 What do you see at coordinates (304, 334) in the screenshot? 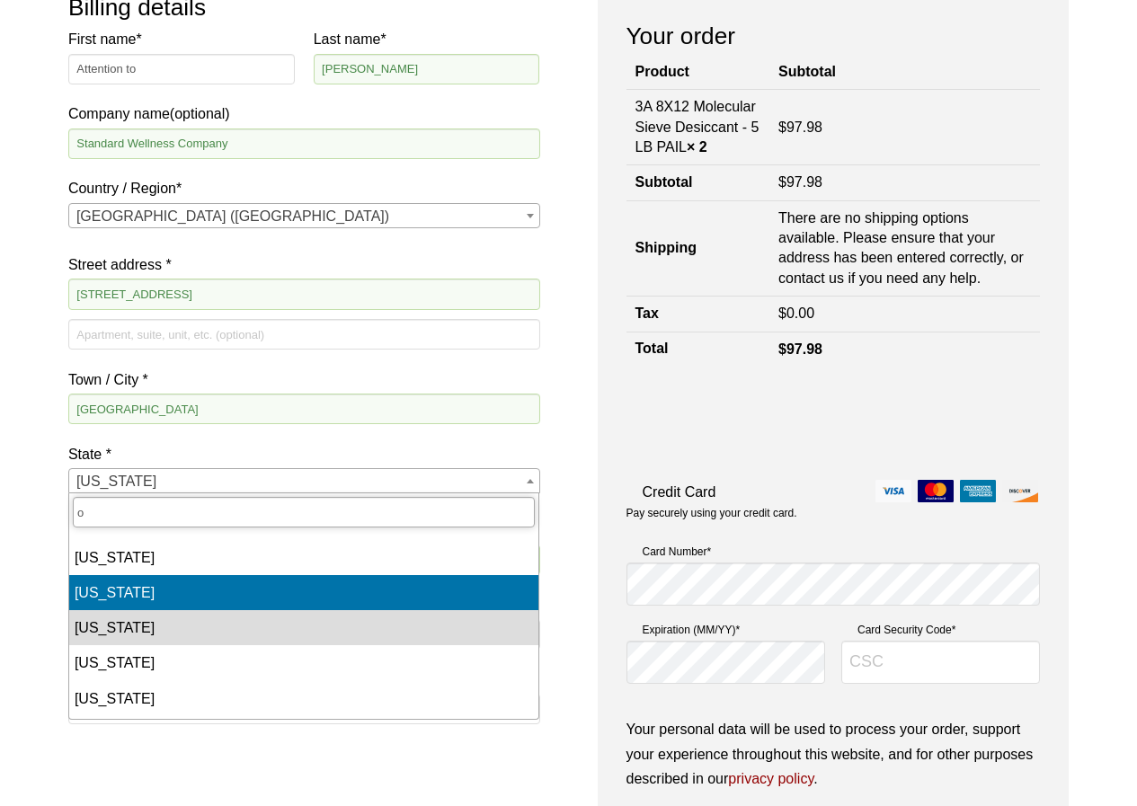
I see `input: Apartment, suite, unit, etc. (optional)` at bounding box center [304, 334].